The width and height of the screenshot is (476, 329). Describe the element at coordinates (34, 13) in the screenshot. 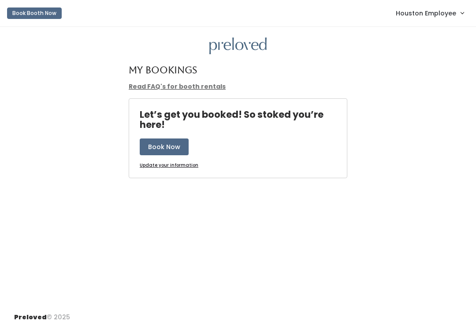

I see `a: Book Booth Now` at that location.